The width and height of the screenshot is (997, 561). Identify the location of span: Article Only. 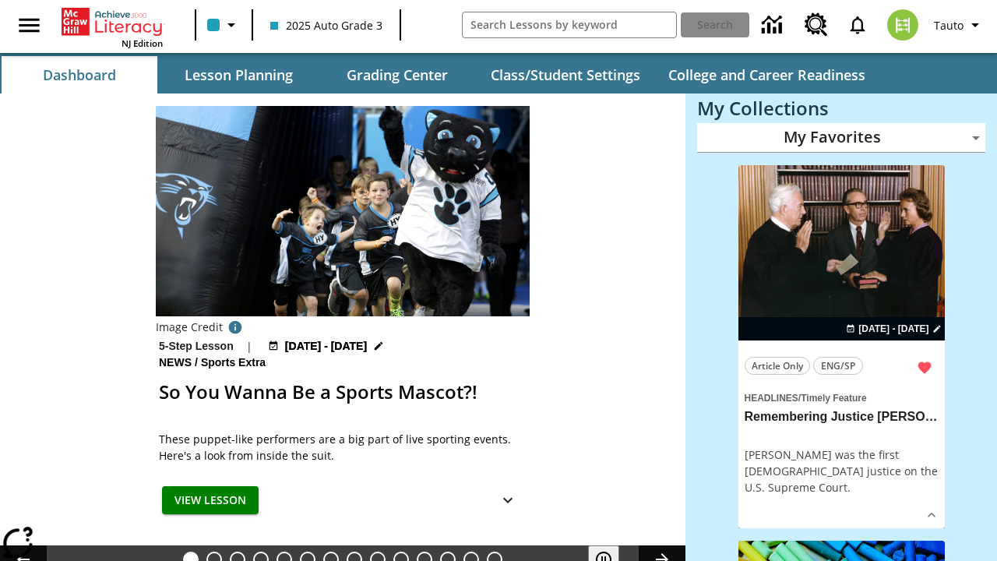
(777, 365).